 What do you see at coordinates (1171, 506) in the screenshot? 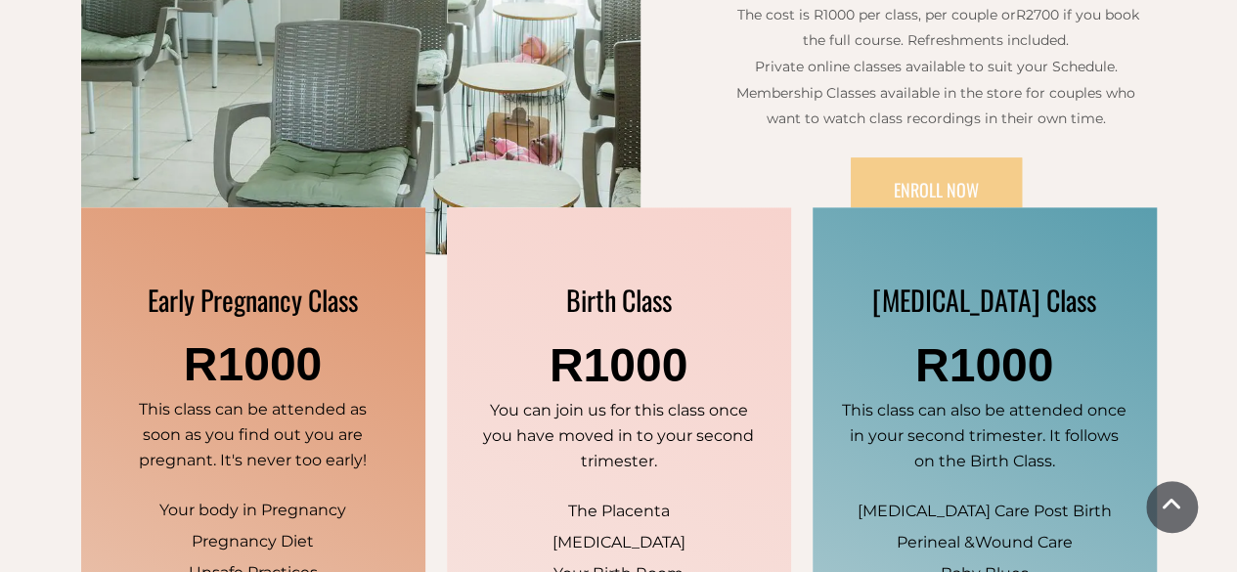
I see `a: Scroll To Top` at bounding box center [1171, 506].